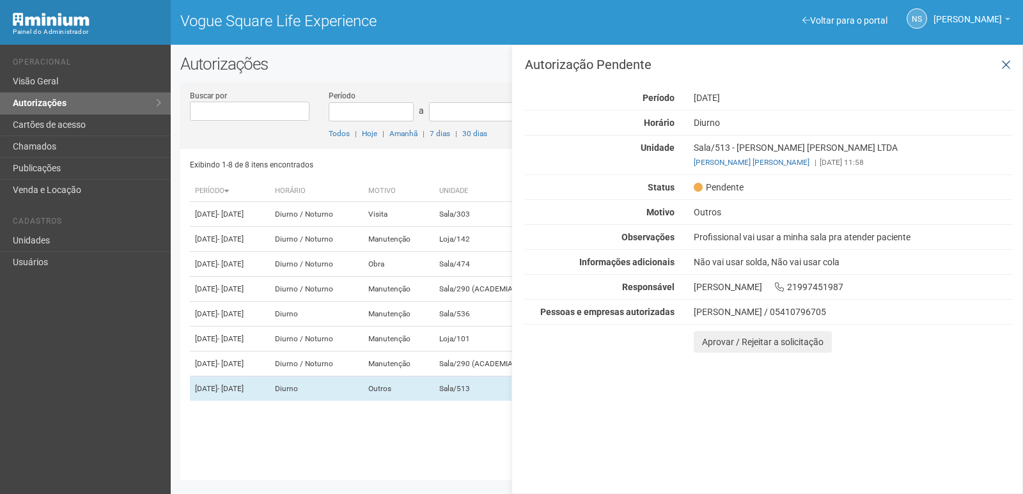 The image size is (1023, 494). What do you see at coordinates (399, 264) in the screenshot?
I see `td: Obra` at bounding box center [399, 264].